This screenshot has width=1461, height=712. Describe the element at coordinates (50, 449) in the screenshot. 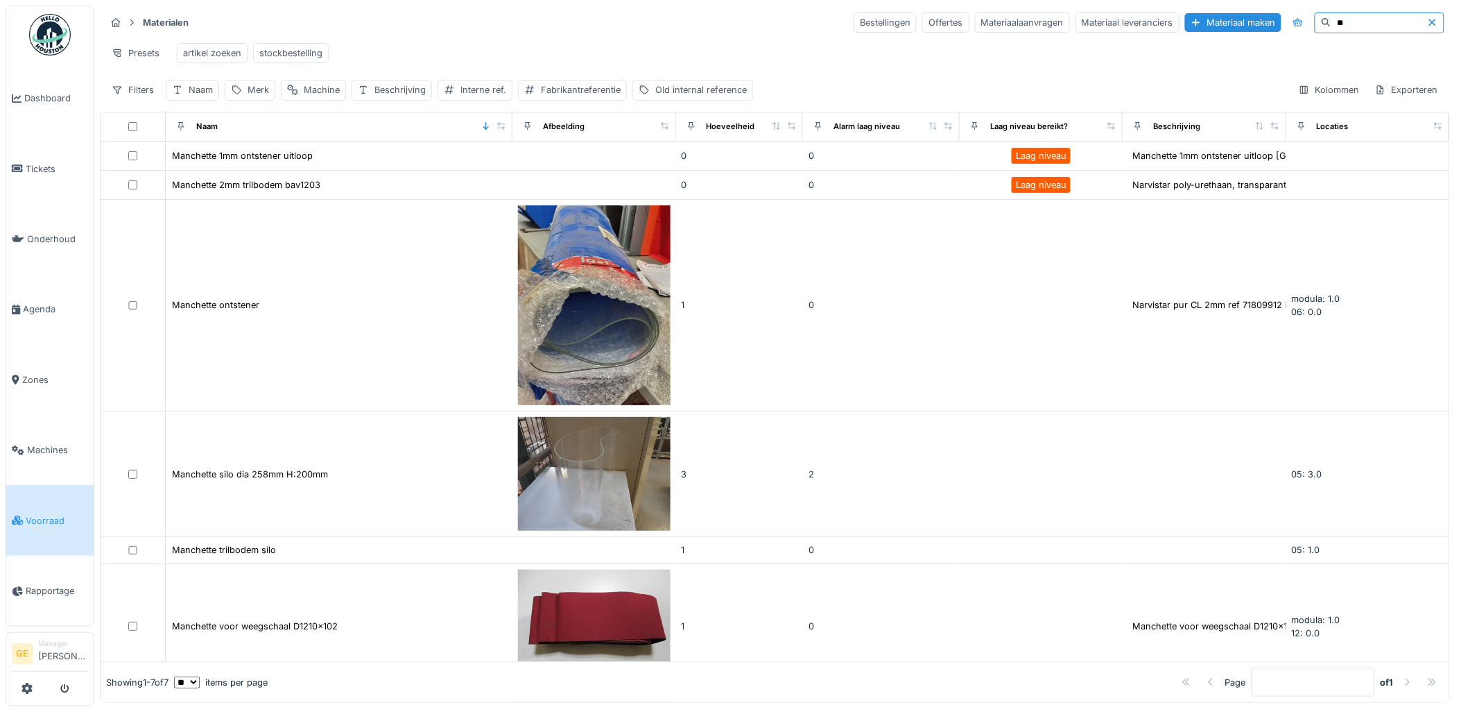

I see `a: Machines` at that location.